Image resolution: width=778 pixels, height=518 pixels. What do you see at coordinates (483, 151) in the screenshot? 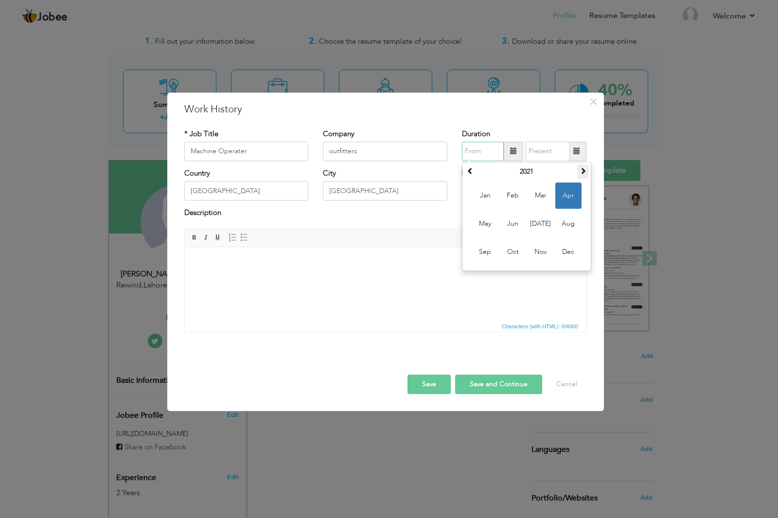
I see `input: From` at bounding box center [483, 151].